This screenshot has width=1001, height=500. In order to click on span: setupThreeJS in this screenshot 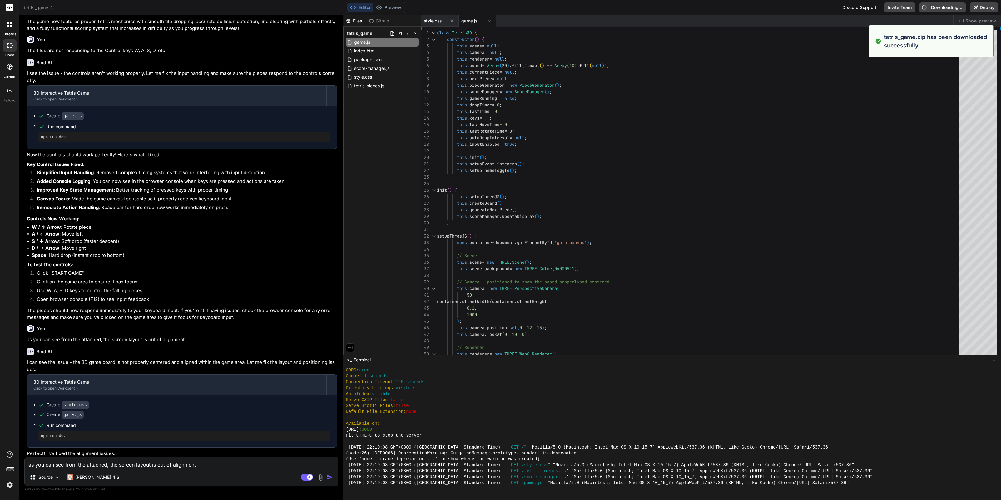, I will do `click(484, 197)`.